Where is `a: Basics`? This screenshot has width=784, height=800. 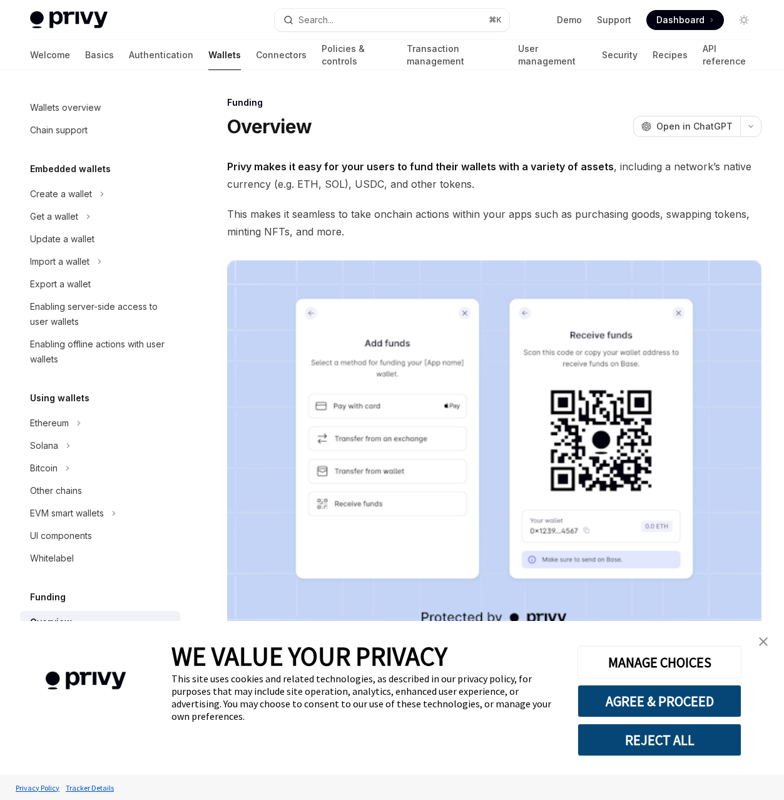 a: Basics is located at coordinates (99, 55).